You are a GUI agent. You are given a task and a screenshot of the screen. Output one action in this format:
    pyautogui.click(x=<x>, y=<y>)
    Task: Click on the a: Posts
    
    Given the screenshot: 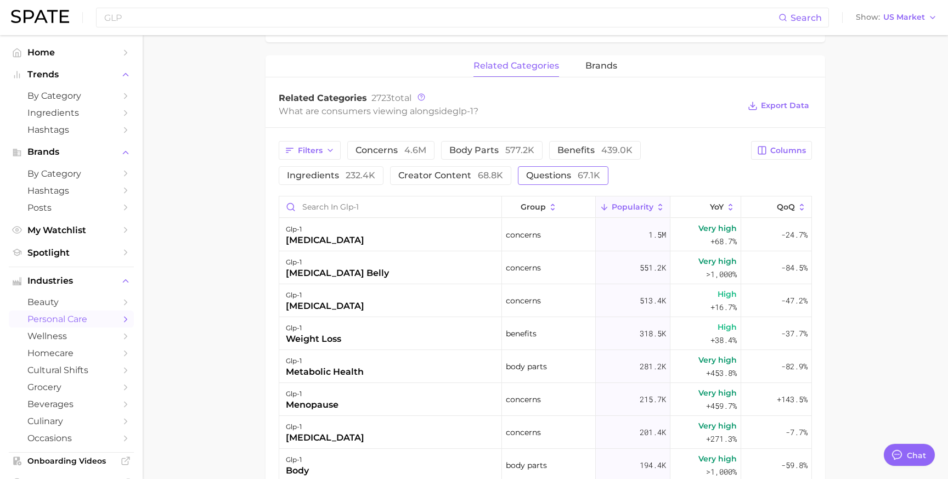 What is the action you would take?
    pyautogui.click(x=71, y=207)
    